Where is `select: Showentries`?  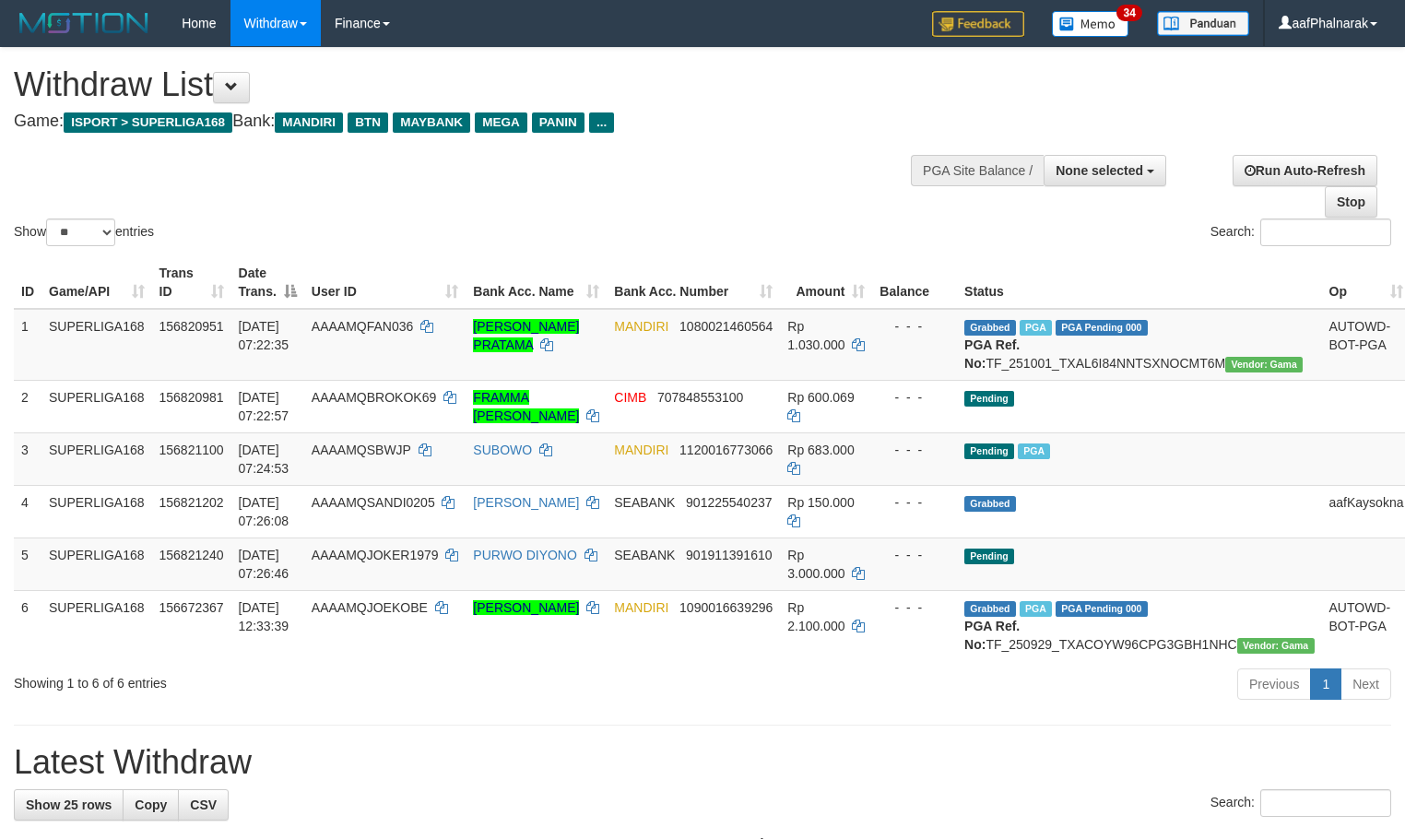
select: Showentries is located at coordinates (80, 232).